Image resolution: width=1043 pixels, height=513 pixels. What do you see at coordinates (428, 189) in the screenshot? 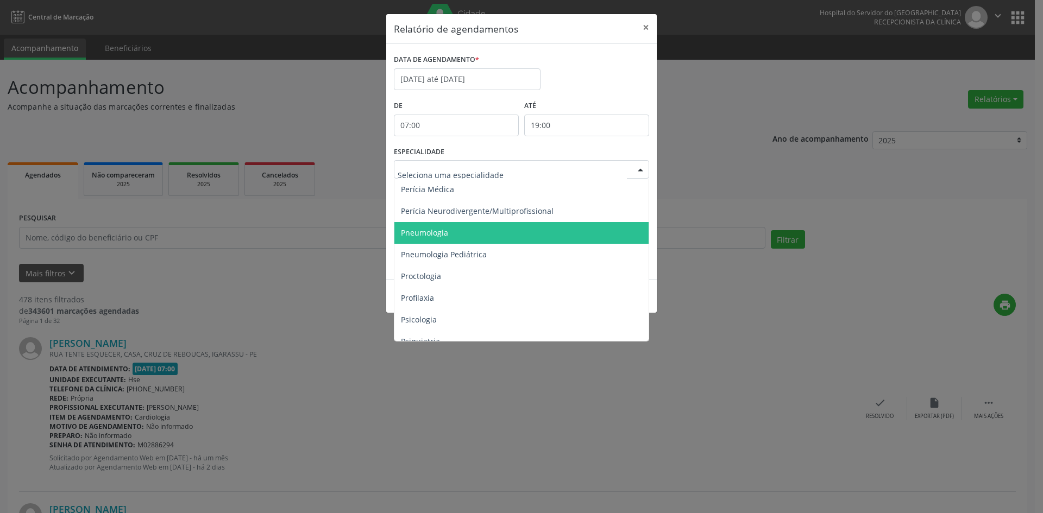
I see `span: Perícia Médica` at bounding box center [428, 189].